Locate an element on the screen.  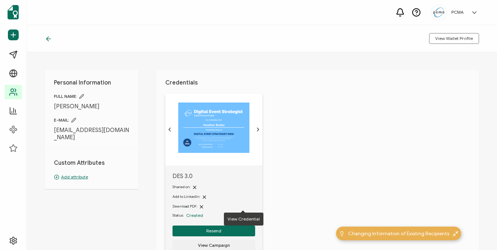
h1: Custom Attributes is located at coordinates (92, 163).